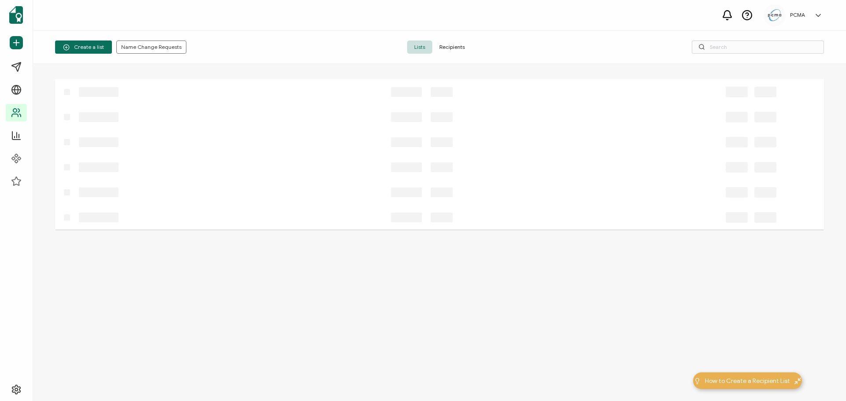 The width and height of the screenshot is (846, 401). What do you see at coordinates (83, 47) in the screenshot?
I see `span: Create a list` at bounding box center [83, 47].